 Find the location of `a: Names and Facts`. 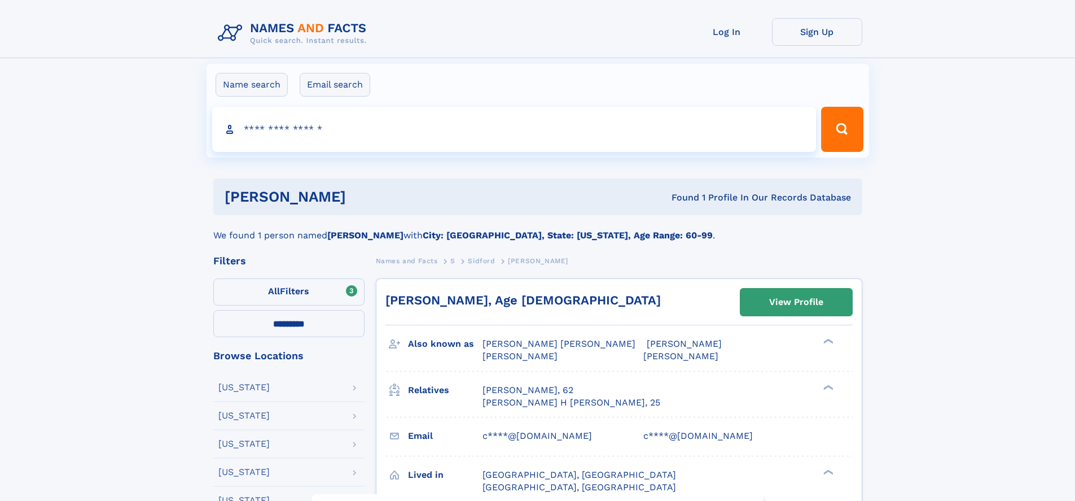

a: Names and Facts is located at coordinates (407, 260).